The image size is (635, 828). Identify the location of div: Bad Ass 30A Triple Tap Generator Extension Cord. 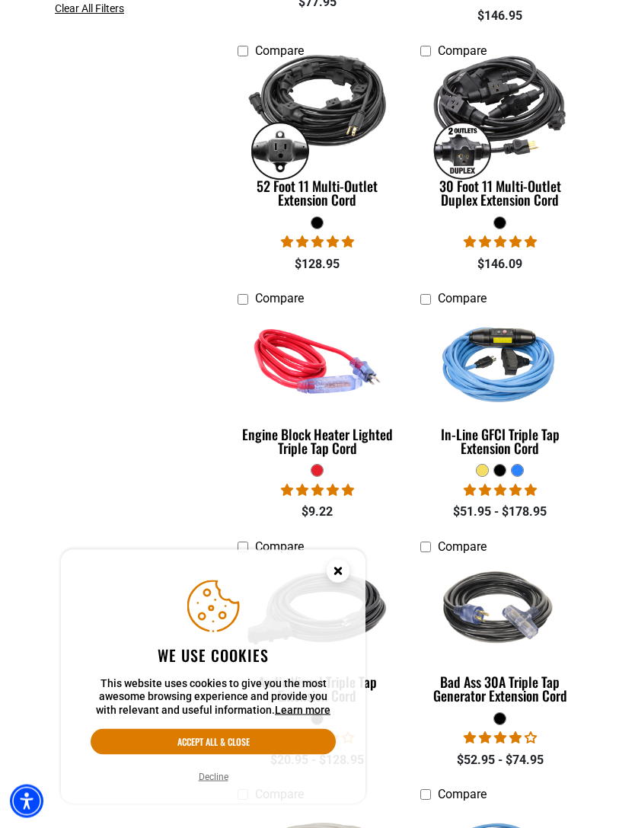
(500, 688).